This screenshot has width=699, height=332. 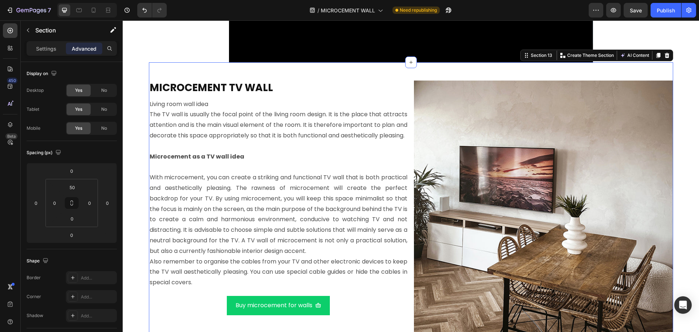 What do you see at coordinates (156, 104) in the screenshot?
I see `p: The TV wall is usually the focal point of the living room design. It is the place that attracts a...` at bounding box center [156, 104].